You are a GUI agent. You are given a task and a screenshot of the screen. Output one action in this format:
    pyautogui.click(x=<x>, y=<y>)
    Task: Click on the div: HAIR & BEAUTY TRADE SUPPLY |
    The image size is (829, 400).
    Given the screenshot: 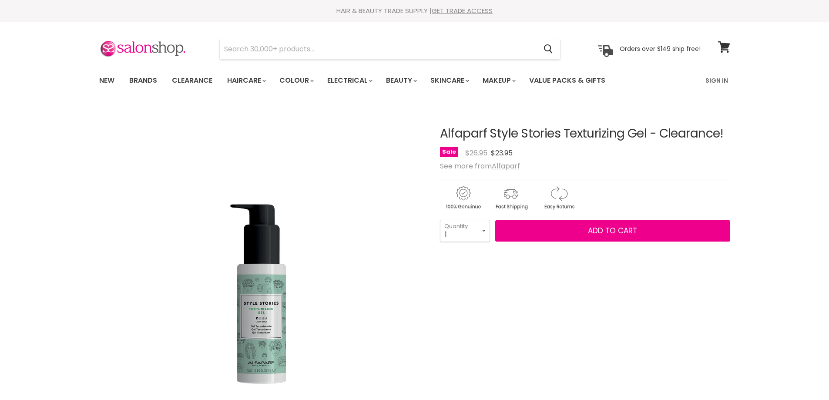 What is the action you would take?
    pyautogui.click(x=415, y=11)
    